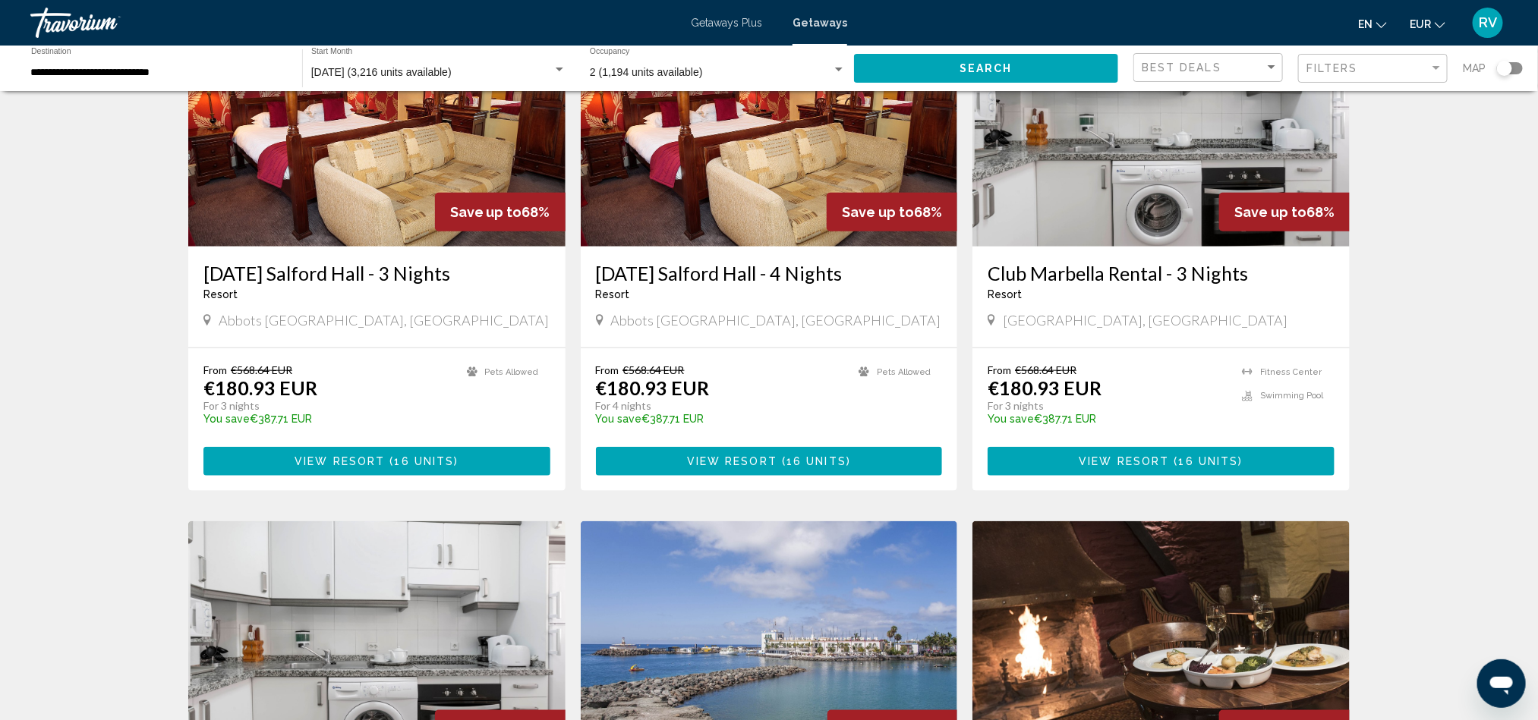 This screenshot has width=1538, height=720. I want to click on a: Club Marbella Rental - 3 Nights, so click(1161, 273).